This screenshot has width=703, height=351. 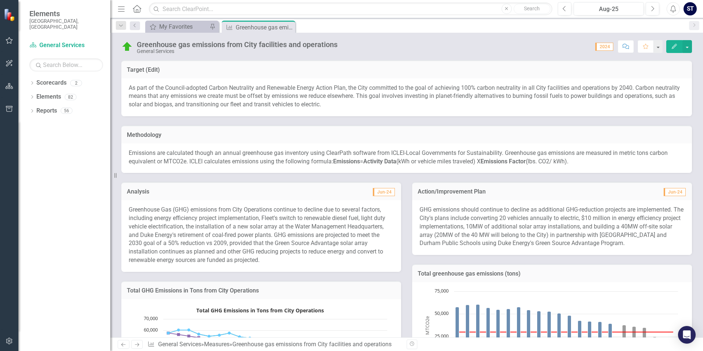 What do you see at coordinates (47, 111) in the screenshot?
I see `a: Reports` at bounding box center [47, 111].